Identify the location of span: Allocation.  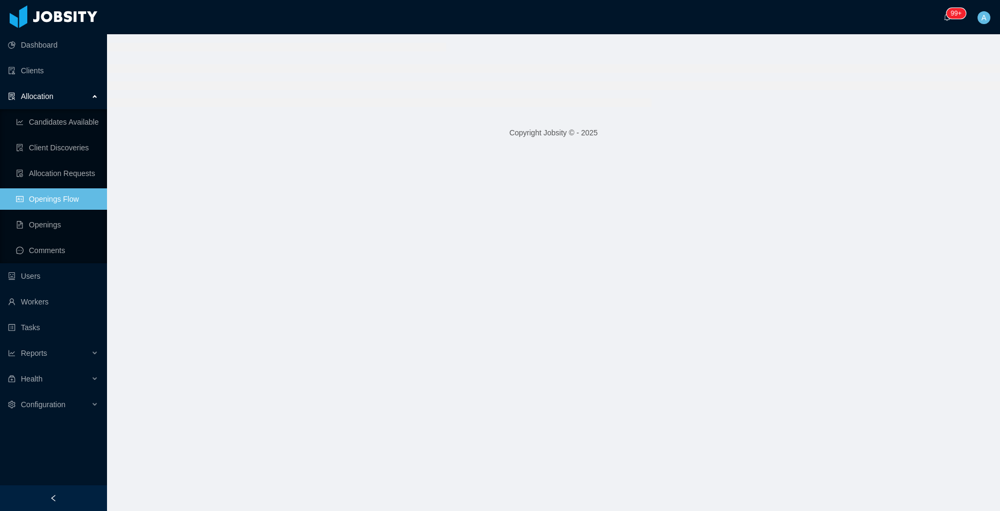
(37, 96).